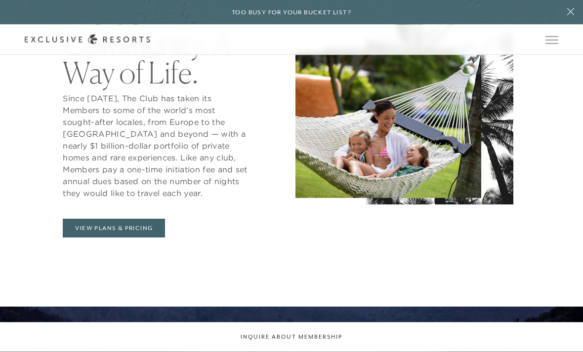 Image resolution: width=583 pixels, height=352 pixels. Describe the element at coordinates (440, 114) in the screenshot. I see `img: Black and white palm trees.` at that location.